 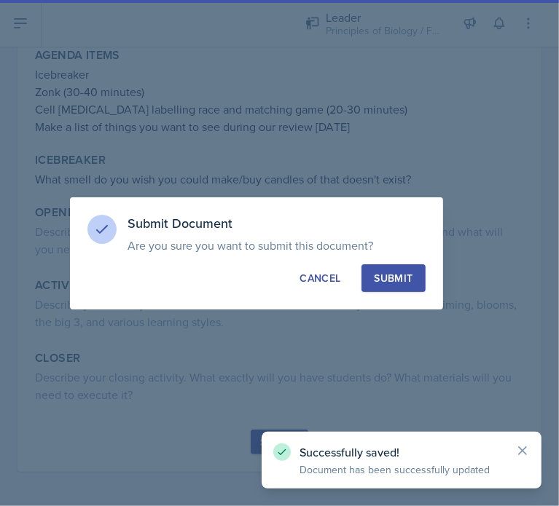 What do you see at coordinates (401, 470) in the screenshot?
I see `p: Document has been successfully updated` at bounding box center [401, 470].